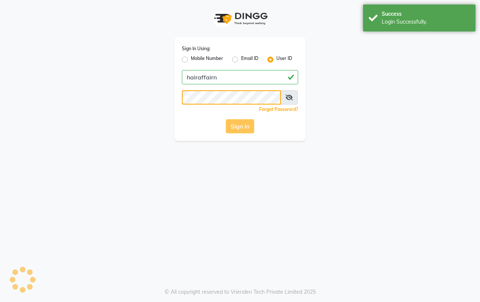 This screenshot has width=480, height=302. What do you see at coordinates (196, 49) in the screenshot?
I see `label: Sign In Using:` at bounding box center [196, 49].